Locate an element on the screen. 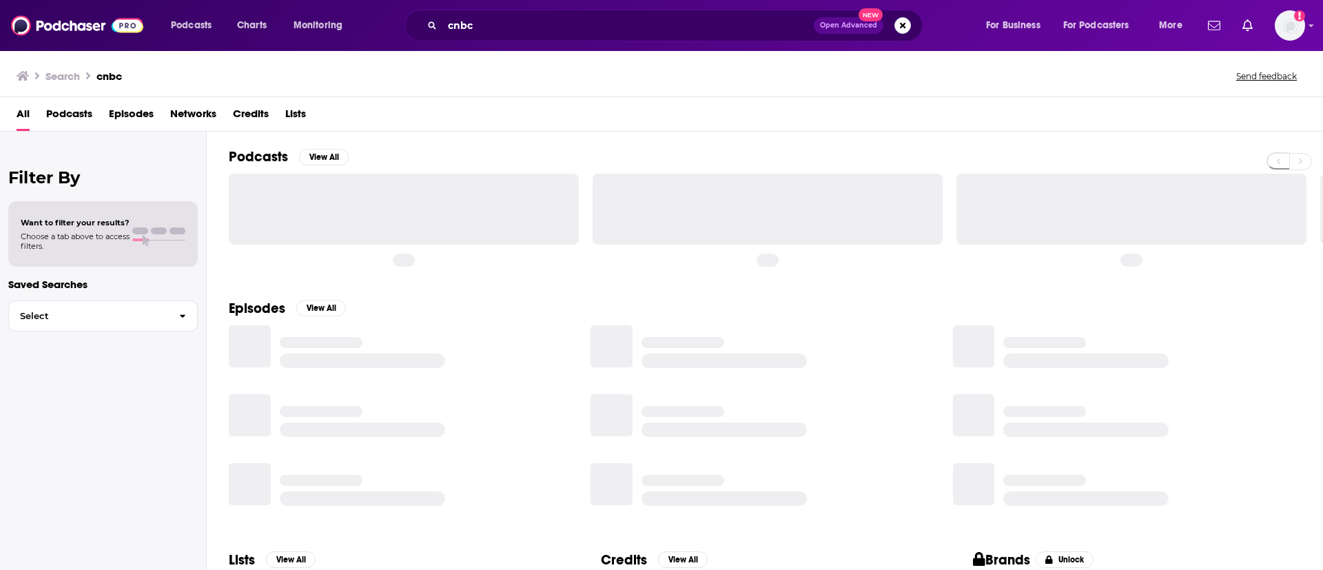 The image size is (1323, 570). button: Unlock is located at coordinates (1064, 559).